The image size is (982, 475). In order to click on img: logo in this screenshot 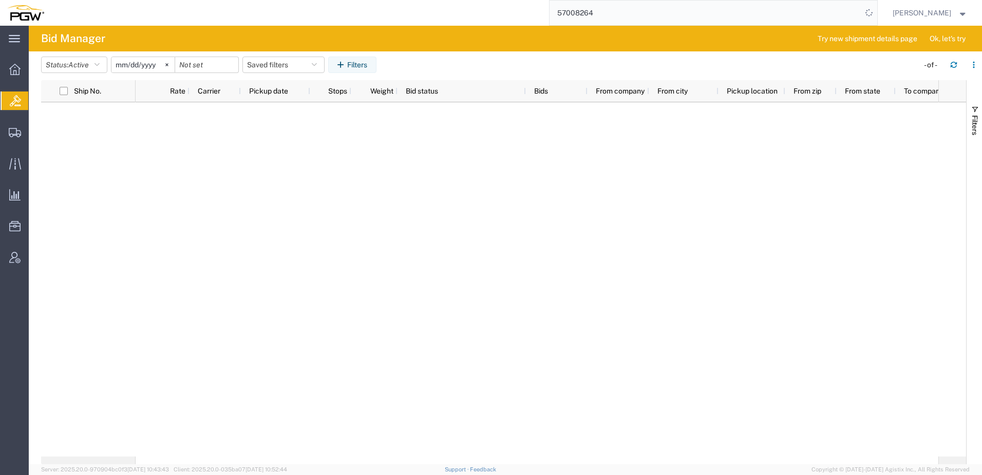, I will do `click(26, 13)`.